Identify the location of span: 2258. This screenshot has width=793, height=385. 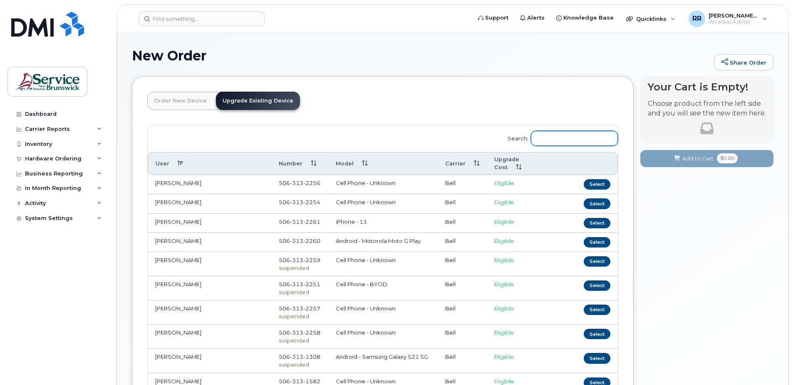
(312, 332).